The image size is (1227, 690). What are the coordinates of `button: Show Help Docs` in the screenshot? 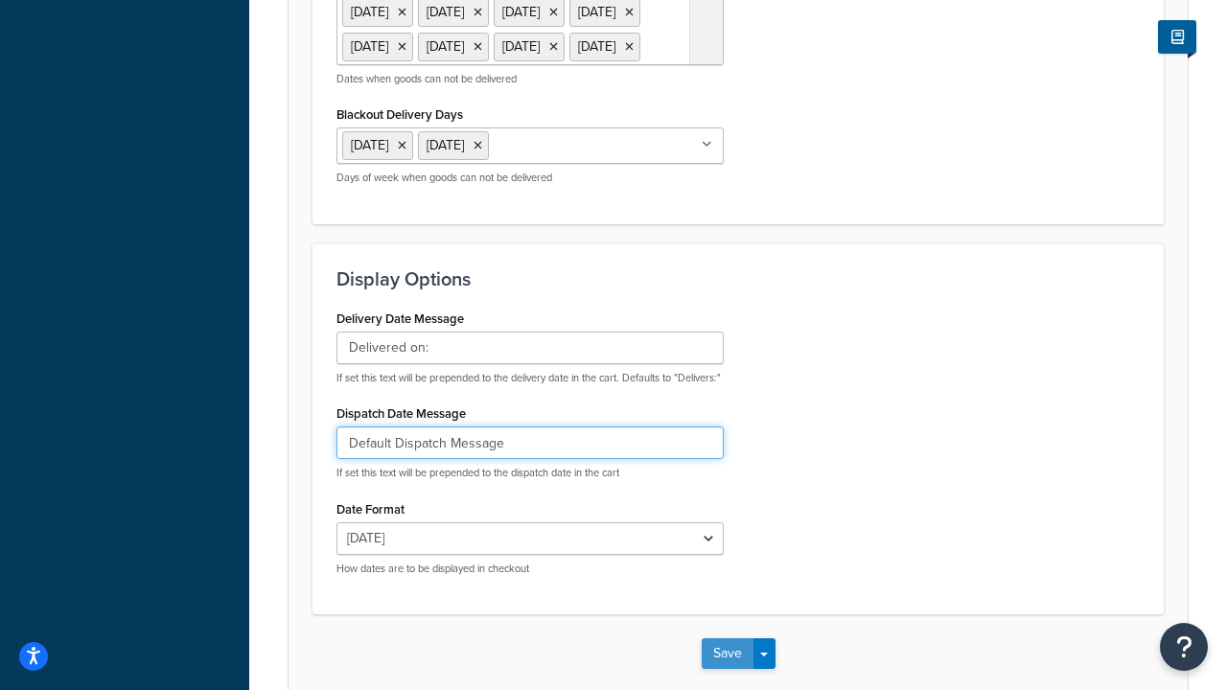 It's located at (1177, 36).